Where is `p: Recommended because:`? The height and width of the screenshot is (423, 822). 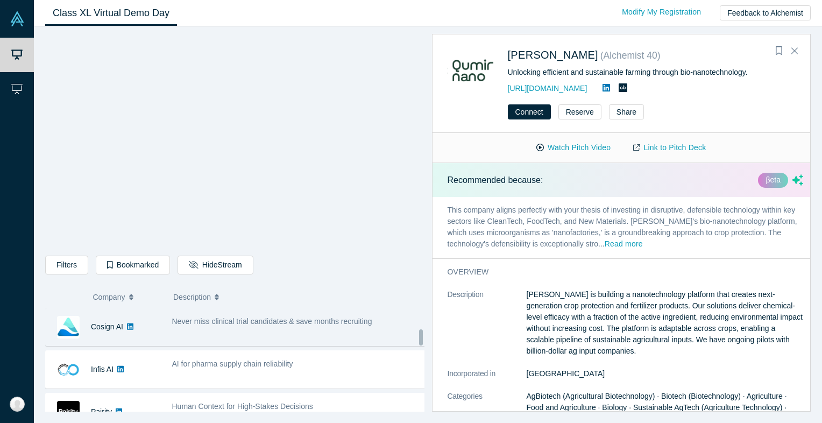 p: Recommended because: is located at coordinates (496, 180).